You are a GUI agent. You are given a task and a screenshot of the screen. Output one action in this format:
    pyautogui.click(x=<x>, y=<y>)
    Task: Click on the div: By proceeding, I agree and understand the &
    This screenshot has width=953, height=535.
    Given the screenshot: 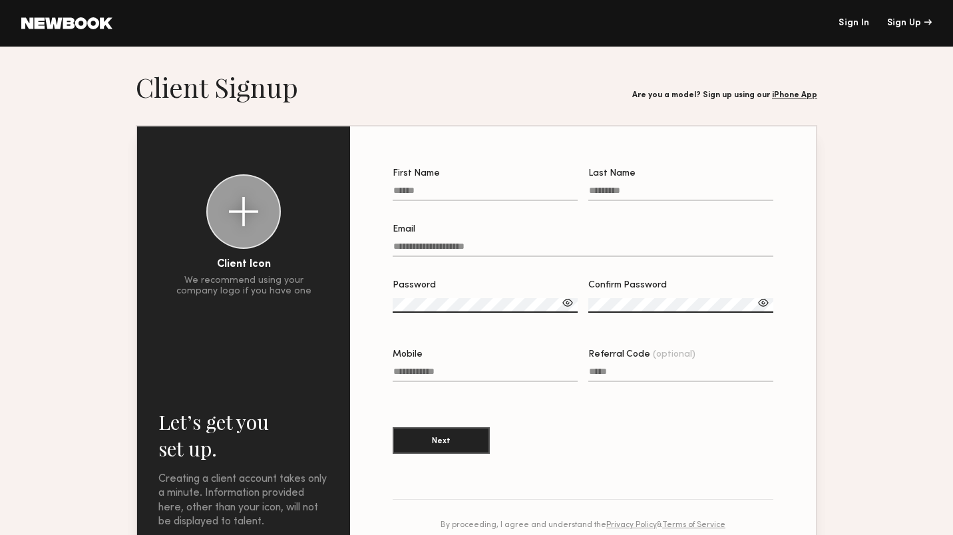 What is the action you would take?
    pyautogui.click(x=583, y=525)
    